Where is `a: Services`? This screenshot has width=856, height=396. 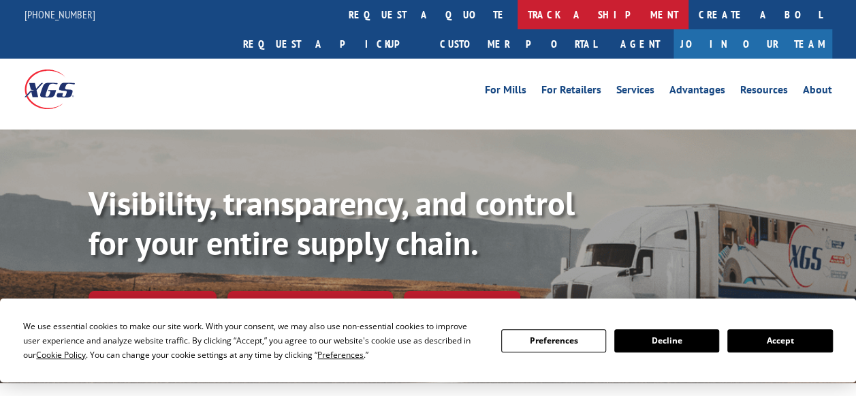
a: Services is located at coordinates (636, 92).